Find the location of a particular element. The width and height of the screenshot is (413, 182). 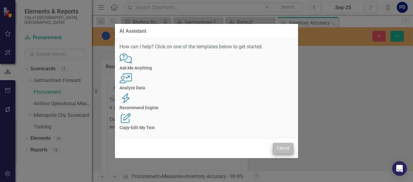

p: Departments will be surveyed to see what items can be warehoused to help improve efficiencies. is located at coordinates (66, 28).